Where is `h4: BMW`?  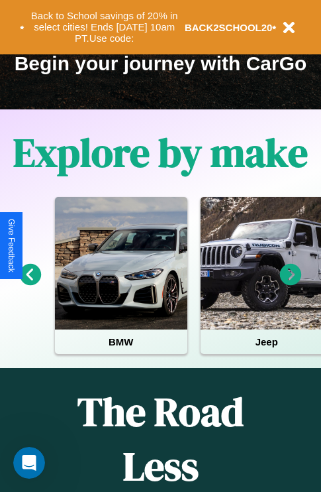 h4: BMW is located at coordinates (121, 341).